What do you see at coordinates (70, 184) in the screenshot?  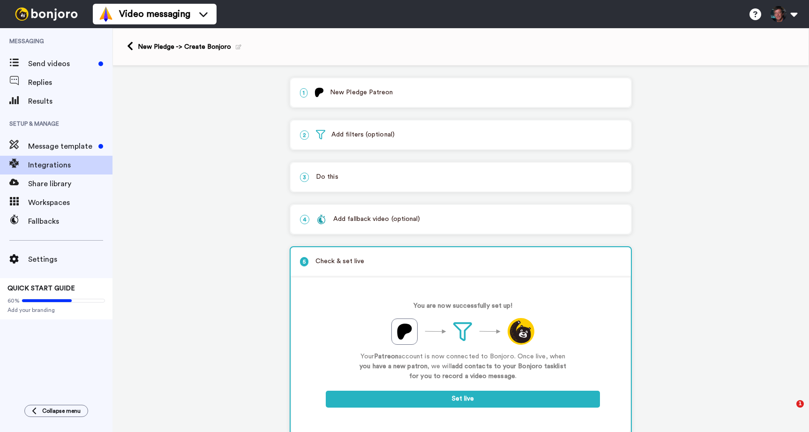 I see `span: Share library` at bounding box center [70, 184].